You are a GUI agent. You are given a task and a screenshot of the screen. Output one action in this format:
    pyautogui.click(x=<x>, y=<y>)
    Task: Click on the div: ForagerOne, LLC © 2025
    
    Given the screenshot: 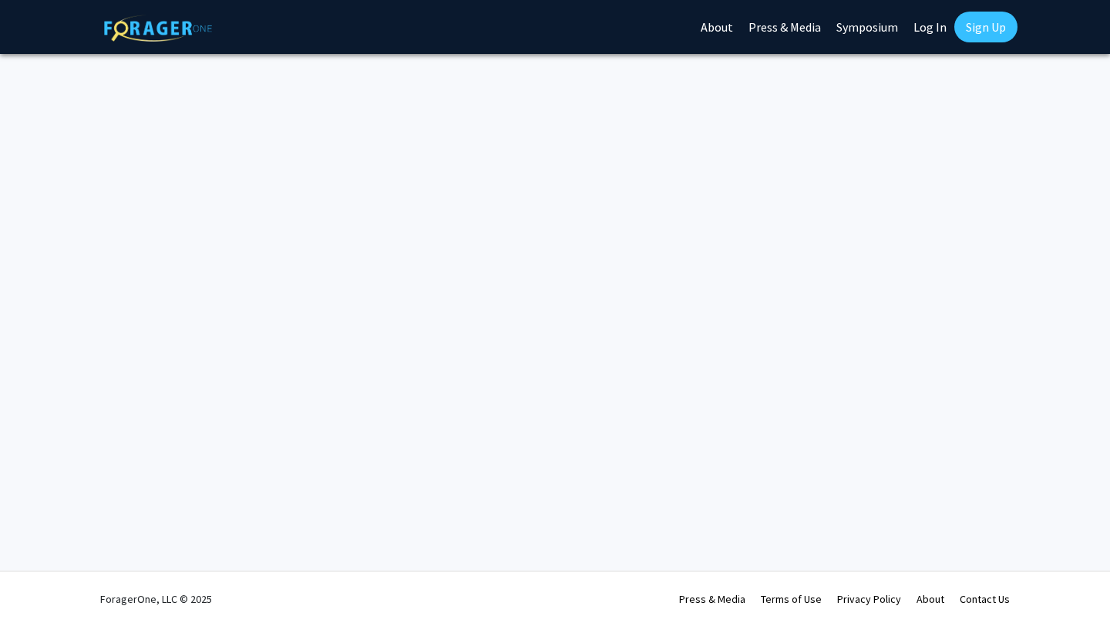 What is the action you would take?
    pyautogui.click(x=156, y=599)
    